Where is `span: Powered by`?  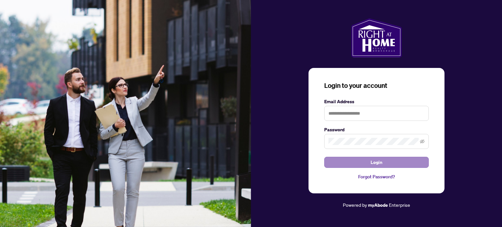
span: Powered by is located at coordinates (355, 205).